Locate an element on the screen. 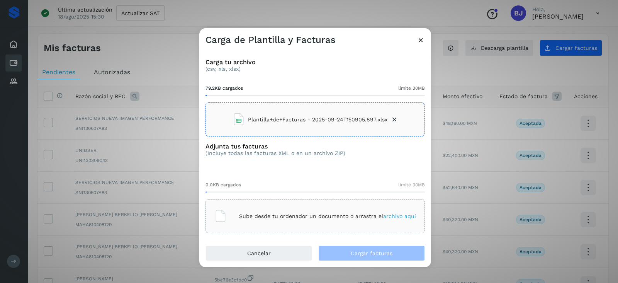 This screenshot has width=618, height=283. h3: Carga tu archivo is located at coordinates (315, 62).